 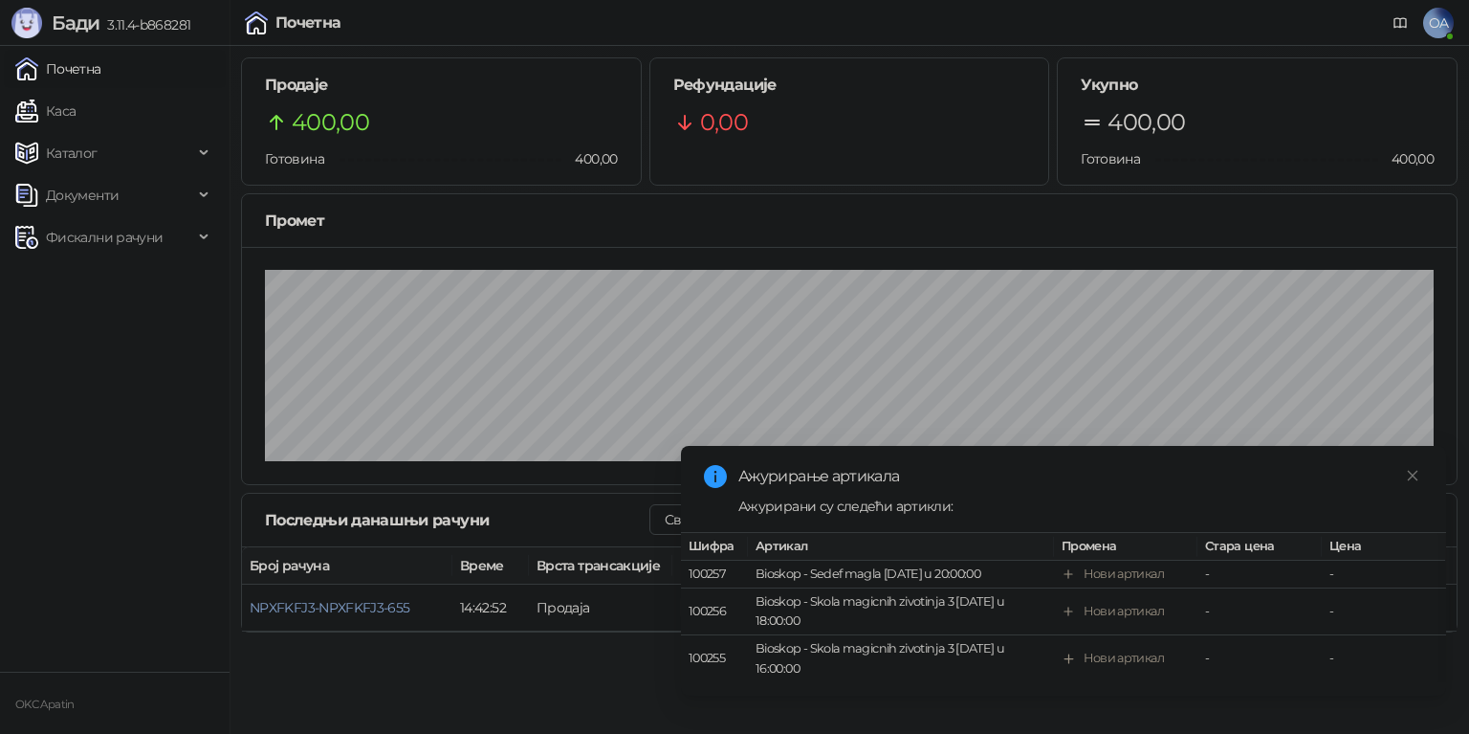 What do you see at coordinates (144, 25) in the screenshot?
I see `span: 3.11.4-b868281` at bounding box center [144, 25].